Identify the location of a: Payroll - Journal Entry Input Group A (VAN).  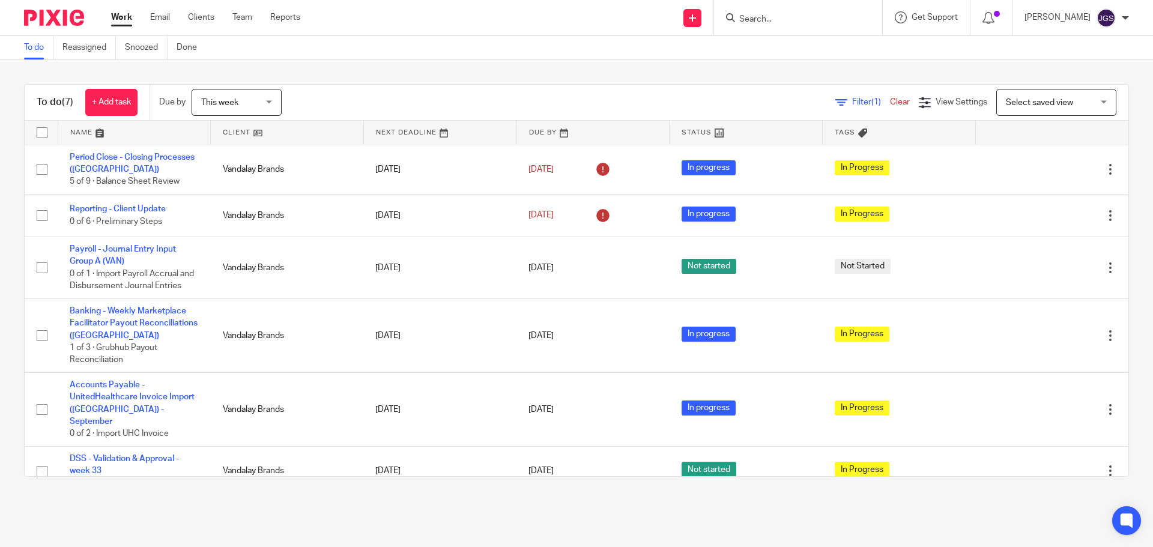
(122, 255).